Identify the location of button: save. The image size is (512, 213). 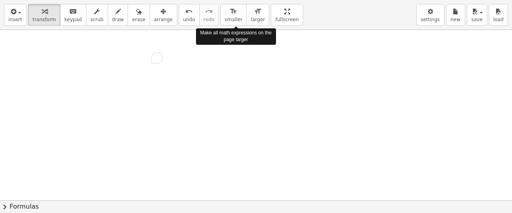
(476, 15).